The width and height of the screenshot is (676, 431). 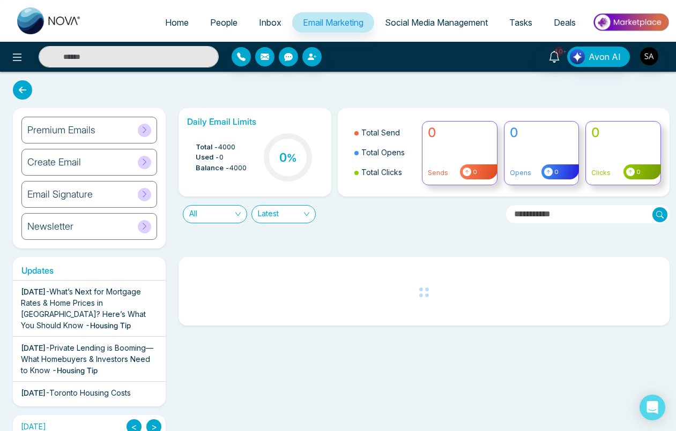 I want to click on span: Total -, so click(x=207, y=147).